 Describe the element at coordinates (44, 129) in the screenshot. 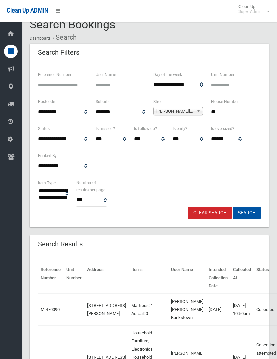

I see `label: Status` at that location.